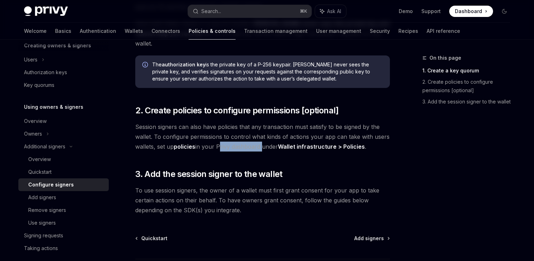 The image size is (534, 261). I want to click on div: Key quorums, so click(39, 85).